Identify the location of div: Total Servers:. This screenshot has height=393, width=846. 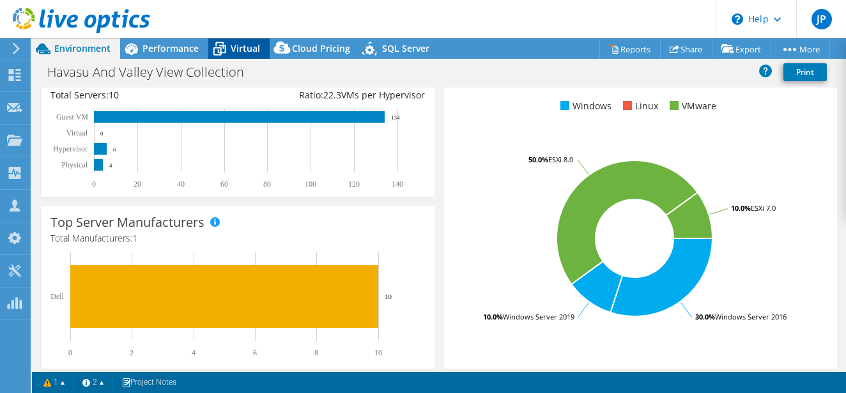
(144, 95).